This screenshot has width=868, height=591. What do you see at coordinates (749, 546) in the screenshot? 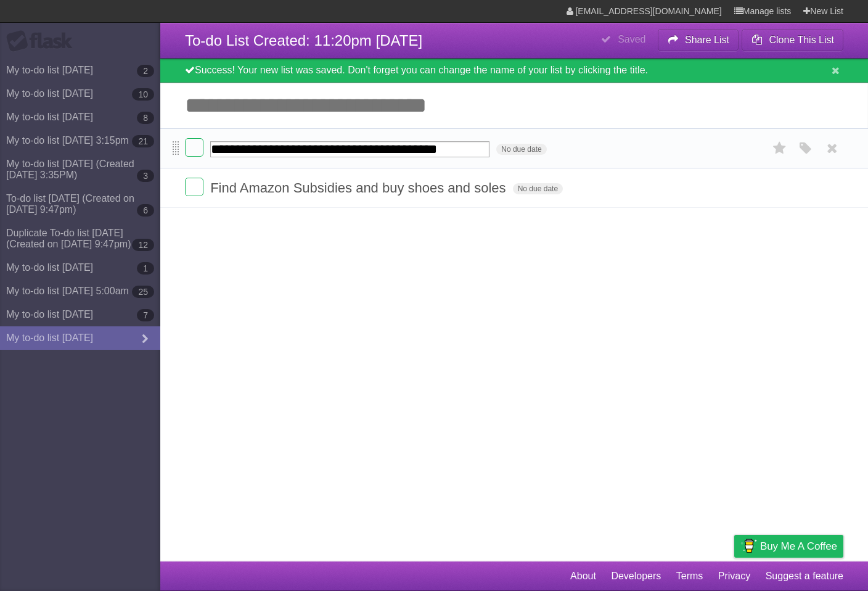
I see `img: Buy me a coffee` at bounding box center [749, 546].